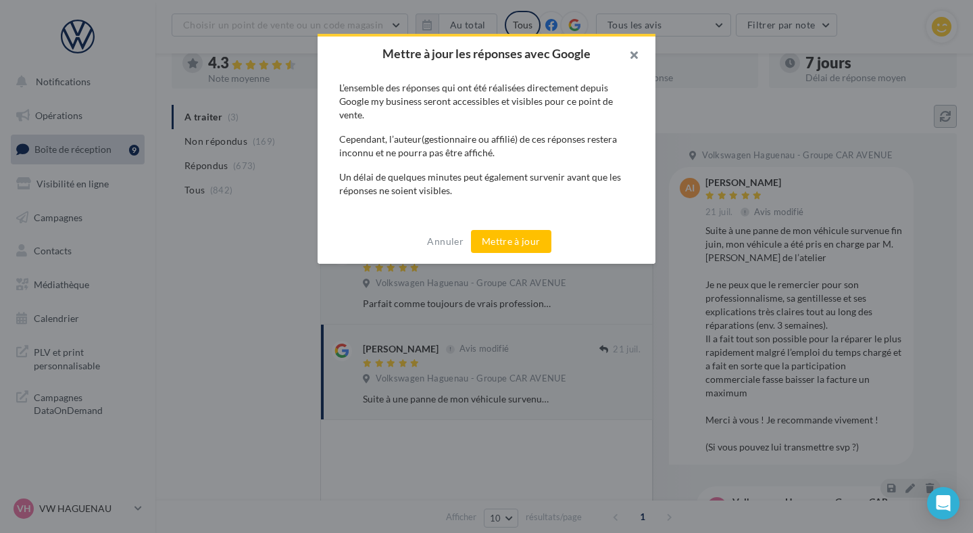  Describe the element at coordinates (445, 241) in the screenshot. I see `button: Annuler` at that location.